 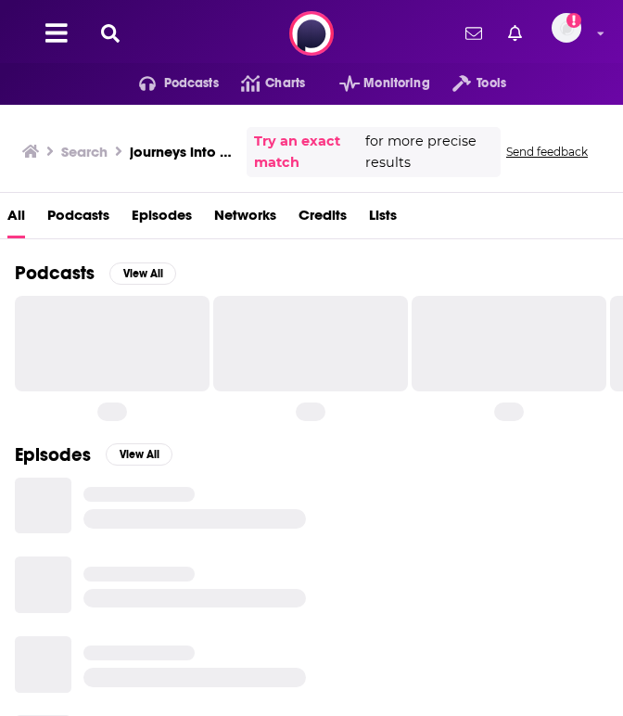 What do you see at coordinates (161, 219) in the screenshot?
I see `span: Episodes` at bounding box center [161, 219].